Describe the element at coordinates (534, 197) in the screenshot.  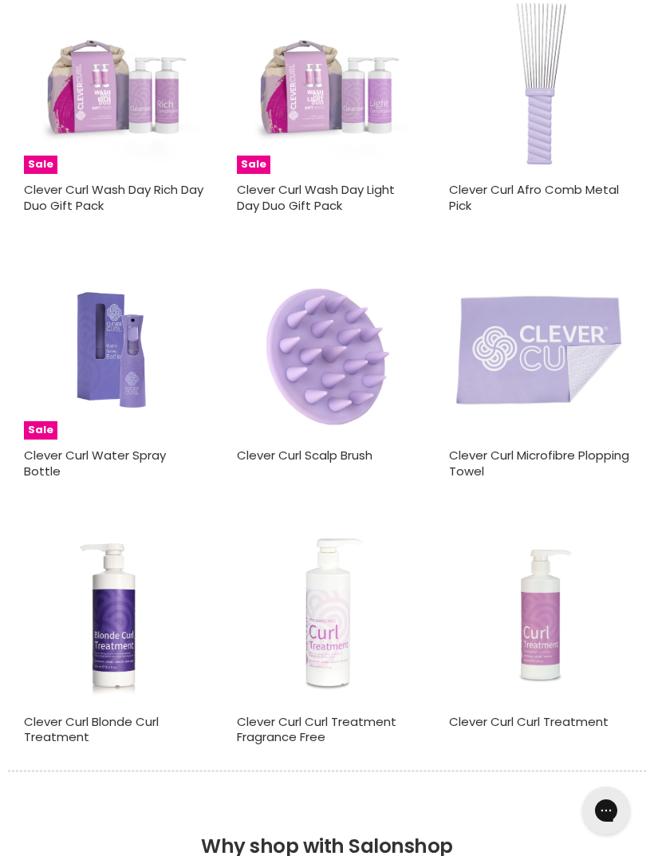
I see `a: Clever Curl Afro Comb Metal Pick` at that location.